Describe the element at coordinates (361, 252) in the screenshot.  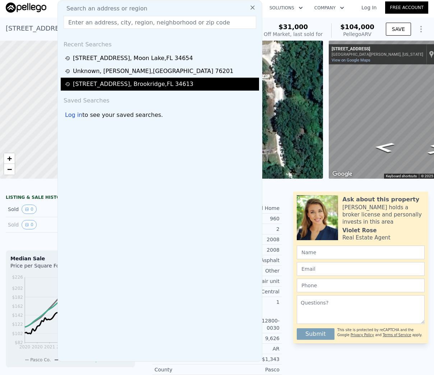
I see `input: Name` at that location.